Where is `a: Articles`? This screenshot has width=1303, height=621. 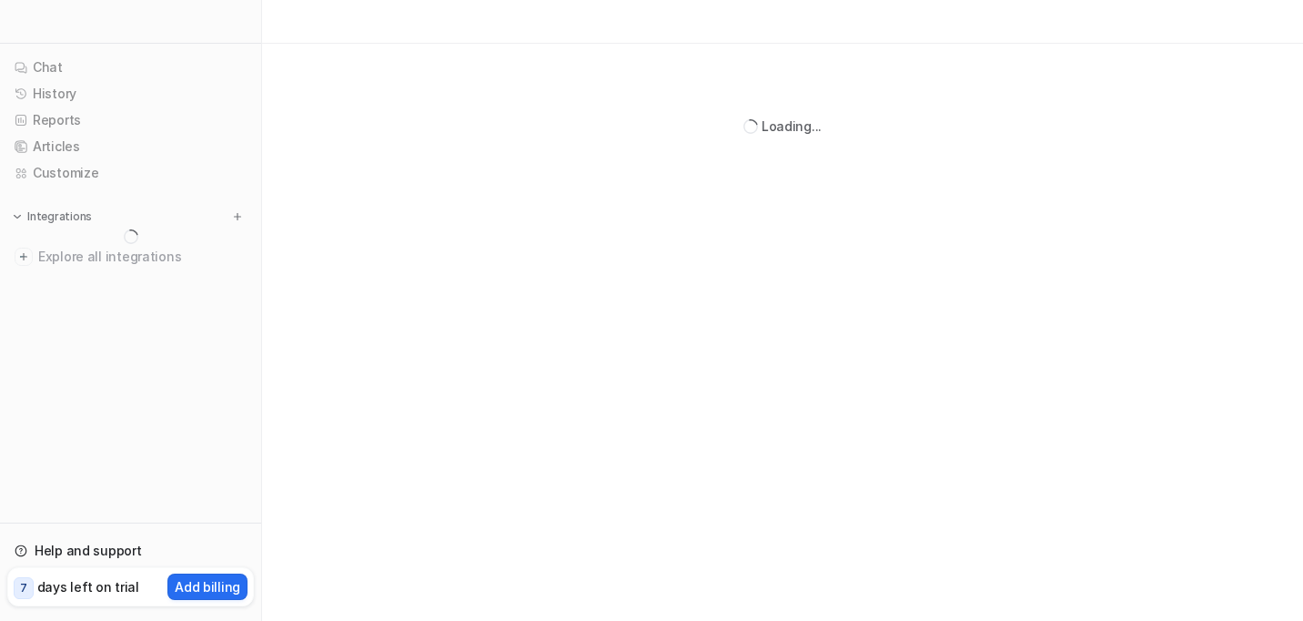
a: Articles is located at coordinates (130, 147).